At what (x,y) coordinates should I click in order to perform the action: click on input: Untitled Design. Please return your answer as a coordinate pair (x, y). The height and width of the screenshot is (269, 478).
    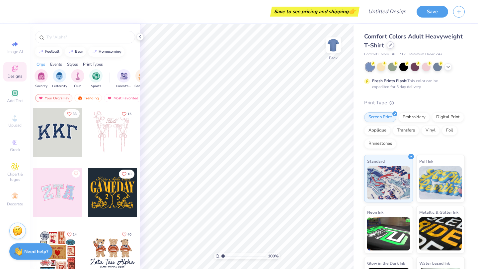
    Looking at the image, I should click on (387, 12).